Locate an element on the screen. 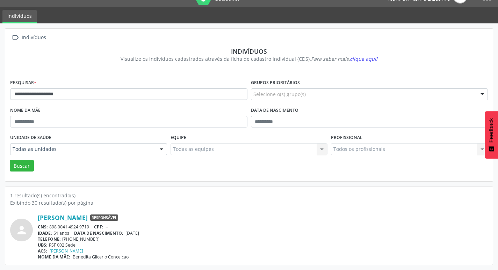 This screenshot has width=498, height=270. span: Responsável is located at coordinates (104, 218).